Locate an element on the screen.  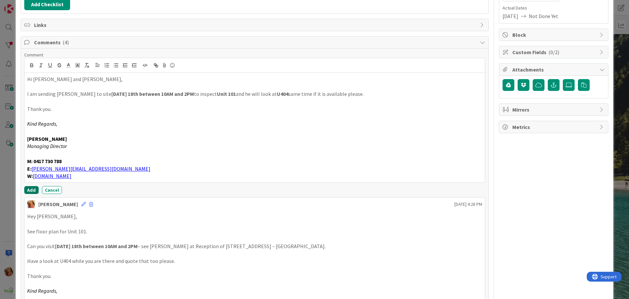
span: ( 4 ) is located at coordinates (66, 42).